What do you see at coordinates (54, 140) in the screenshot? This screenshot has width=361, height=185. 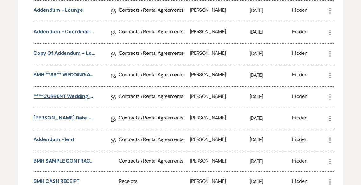 I see `a: Addendum -Tent` at bounding box center [54, 140].